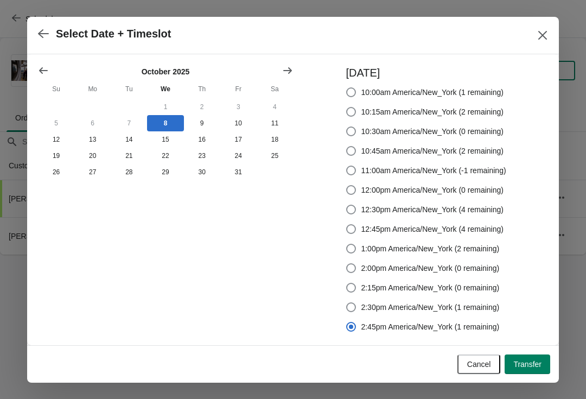  What do you see at coordinates (165, 156) in the screenshot?
I see `button: Wednesday October 22 2025` at bounding box center [165, 156].